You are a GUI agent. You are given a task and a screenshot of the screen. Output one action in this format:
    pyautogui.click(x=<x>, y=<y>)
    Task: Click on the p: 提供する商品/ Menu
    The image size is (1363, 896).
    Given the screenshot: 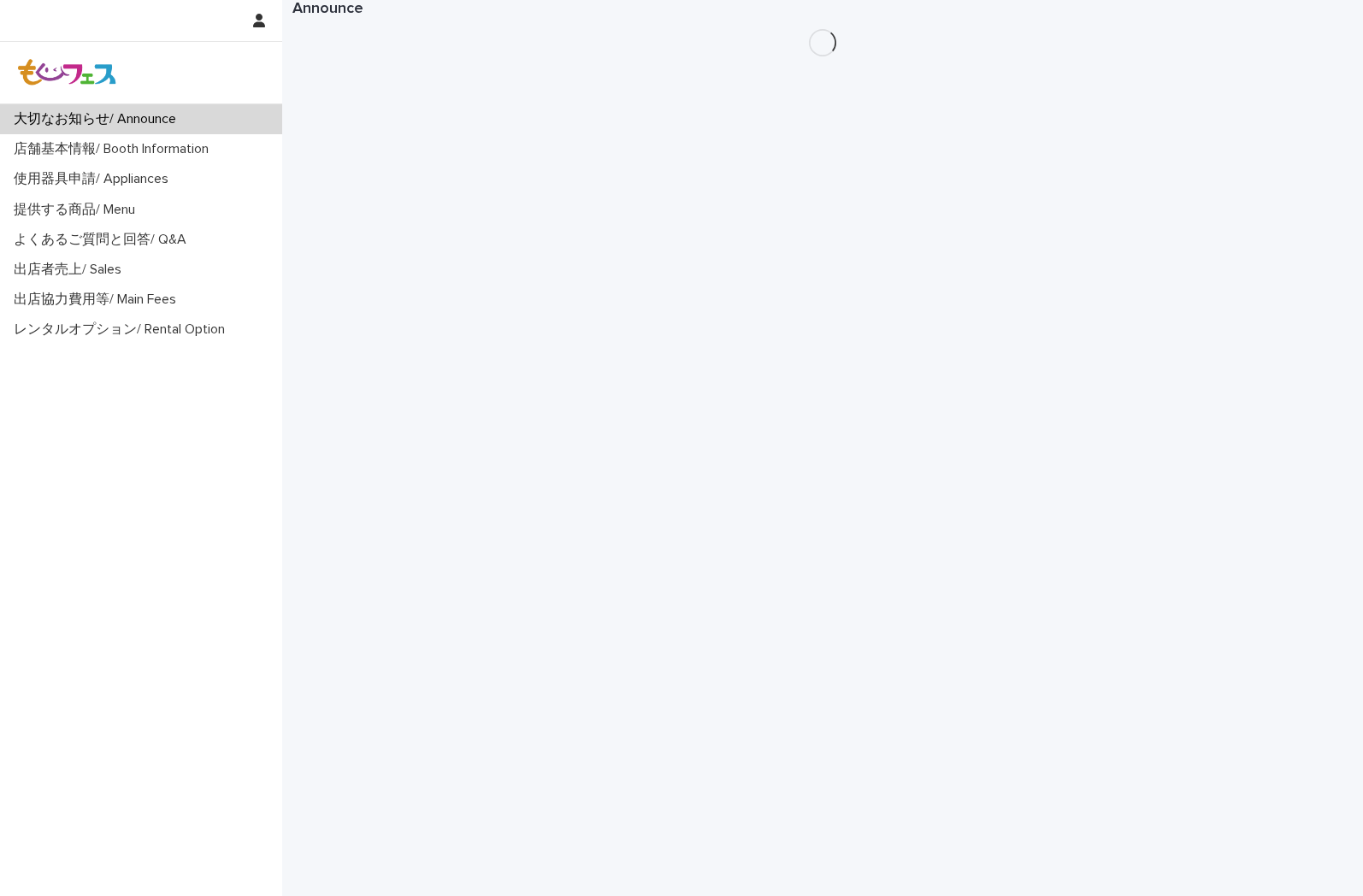 What is the action you would take?
    pyautogui.click(x=78, y=210)
    